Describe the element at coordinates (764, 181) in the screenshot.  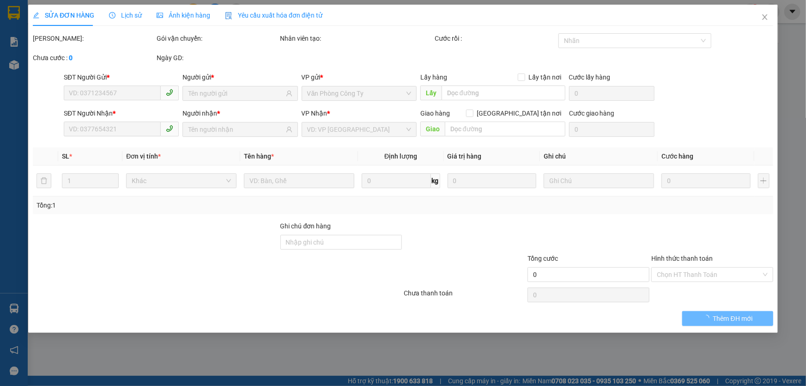
I see `button: plus` at that location.